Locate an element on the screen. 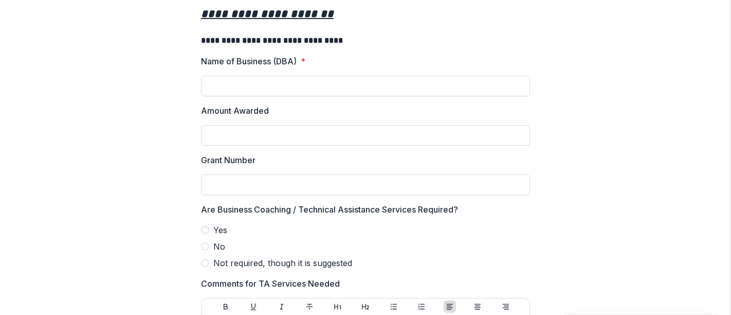  p: Are Business Coaching / Technical Assistance Services Required? is located at coordinates (330, 209).